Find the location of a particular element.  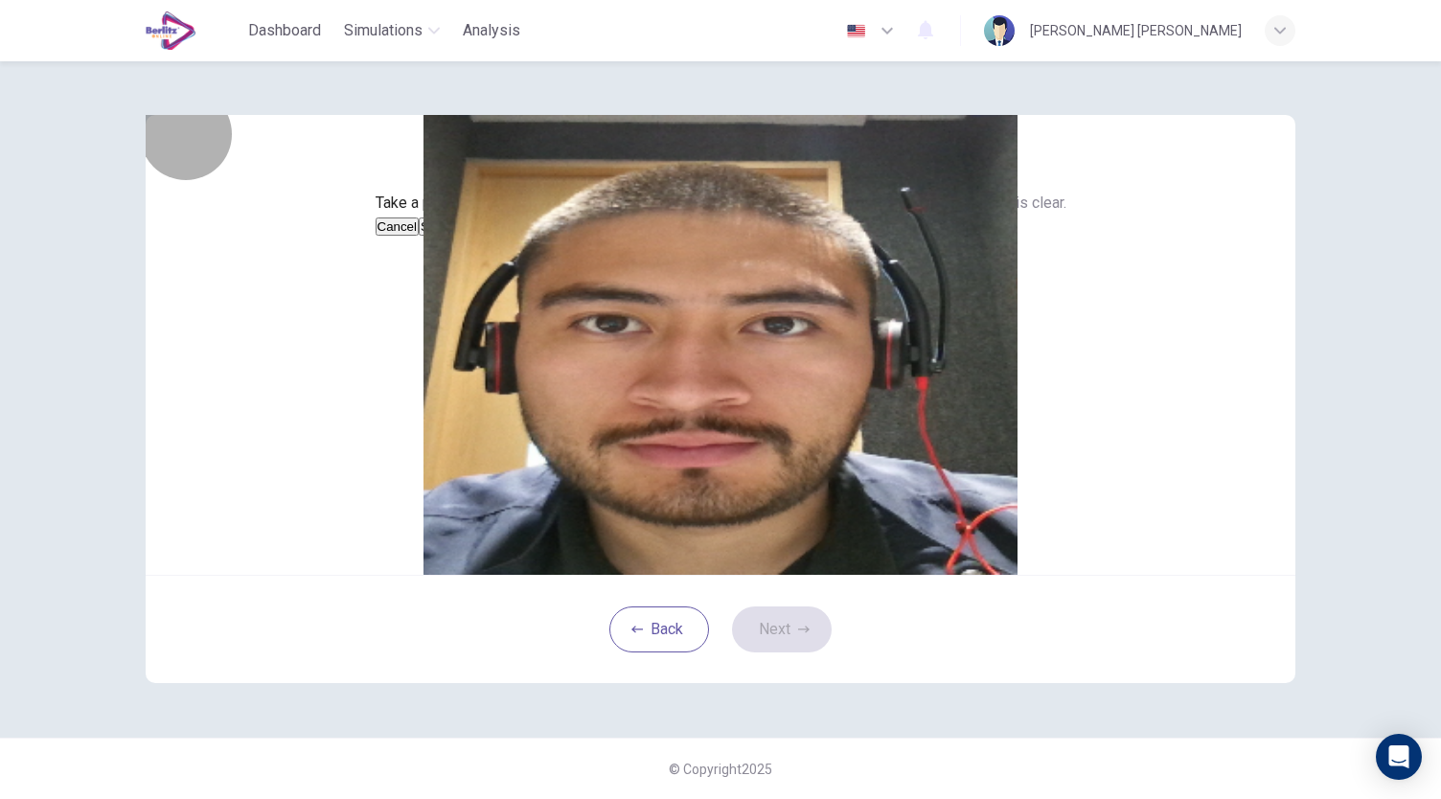

a: Analysis is located at coordinates (491, 31).